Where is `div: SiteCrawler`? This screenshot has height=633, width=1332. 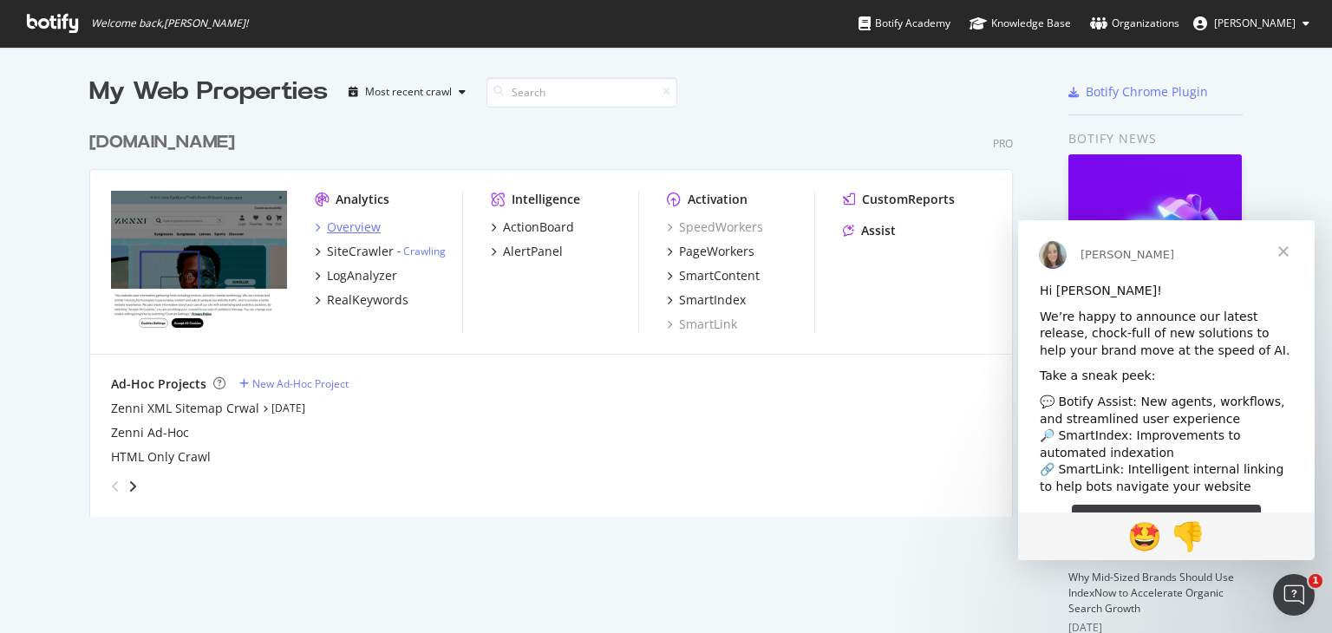 div: SiteCrawler is located at coordinates (360, 251).